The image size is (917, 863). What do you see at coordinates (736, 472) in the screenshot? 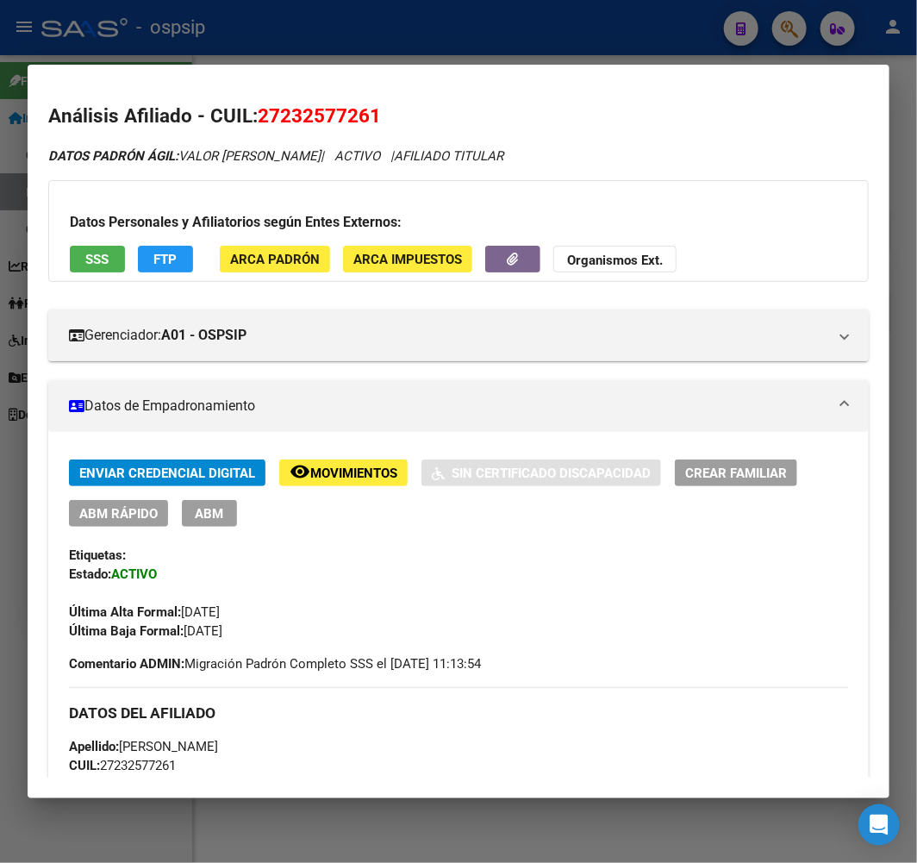
I see `button: Crear Familiar` at bounding box center [736, 472].